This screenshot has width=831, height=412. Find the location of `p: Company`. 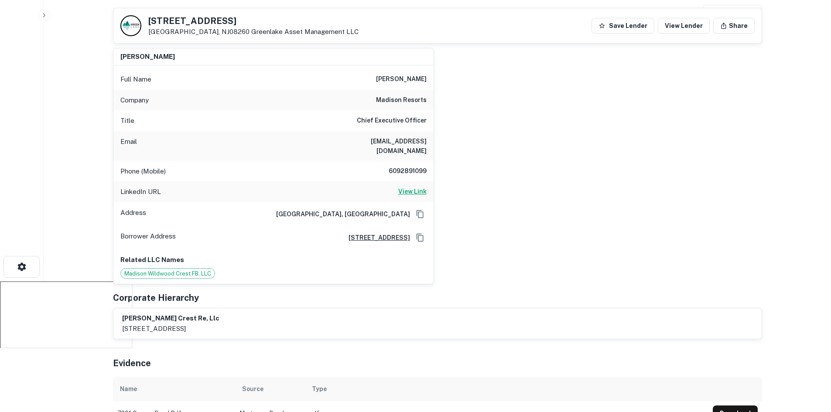

p: Company is located at coordinates (134, 100).